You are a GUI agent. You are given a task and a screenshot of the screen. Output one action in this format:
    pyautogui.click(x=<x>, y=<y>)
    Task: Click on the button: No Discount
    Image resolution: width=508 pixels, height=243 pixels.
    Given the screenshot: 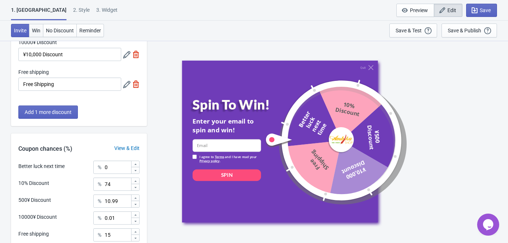 What is the action you would take?
    pyautogui.click(x=60, y=30)
    